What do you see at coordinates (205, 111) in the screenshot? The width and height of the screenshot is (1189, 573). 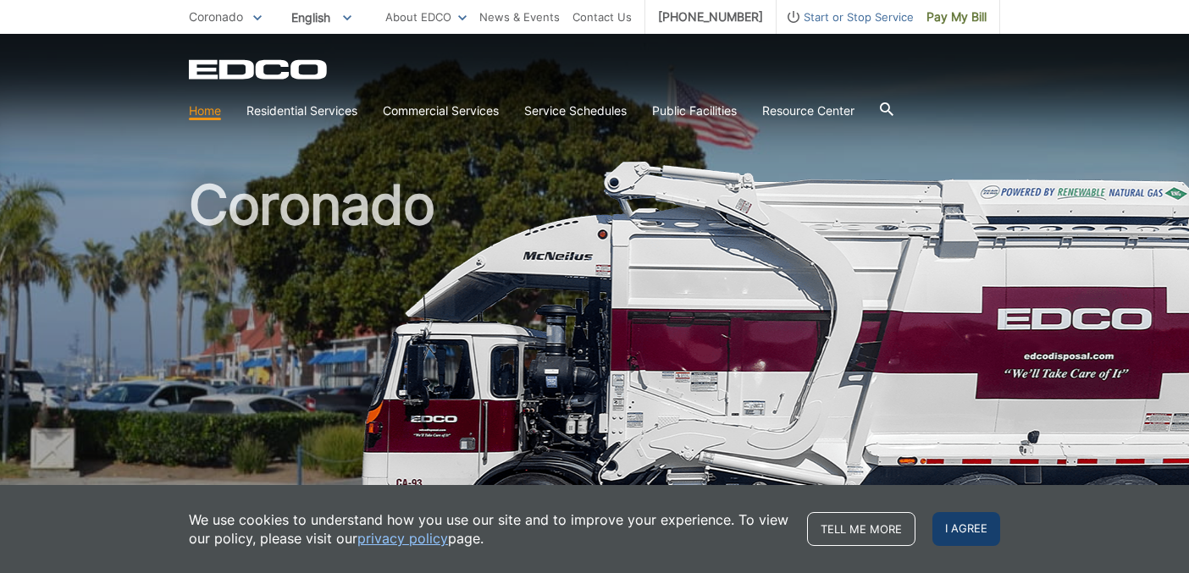 I see `a: Home` at bounding box center [205, 111].